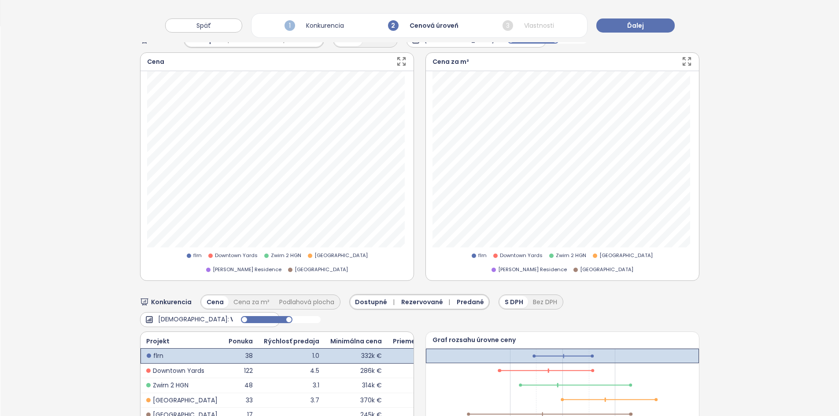  I want to click on td: Minimálna cena, so click(356, 341).